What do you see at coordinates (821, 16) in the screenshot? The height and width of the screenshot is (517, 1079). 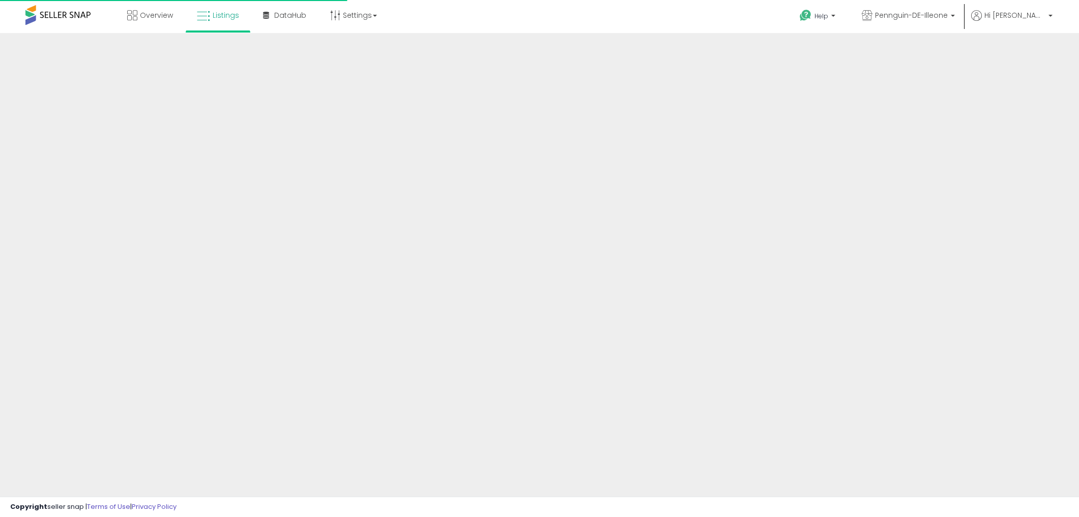 I see `span: Help` at bounding box center [821, 16].